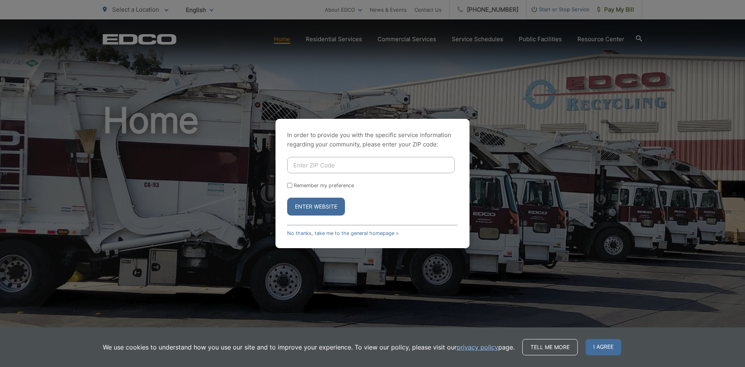 The image size is (745, 367). What do you see at coordinates (603, 347) in the screenshot?
I see `span: I agree` at bounding box center [603, 347].